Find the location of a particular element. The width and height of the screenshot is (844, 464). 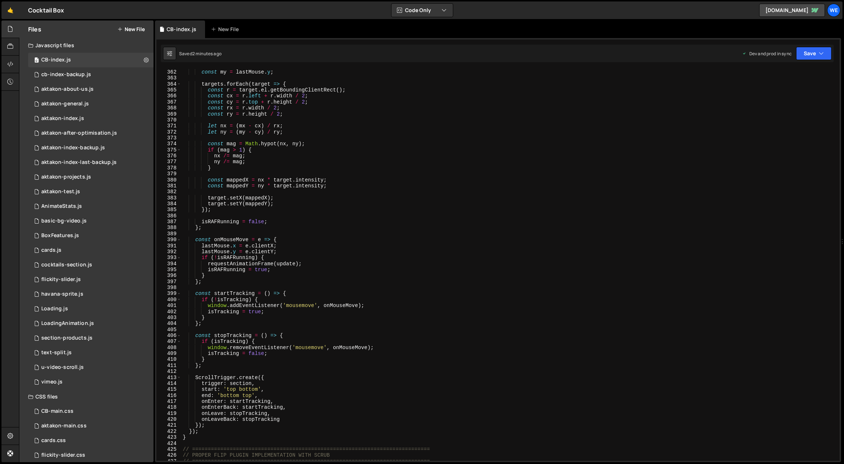

div: cards.css is located at coordinates (53, 440).